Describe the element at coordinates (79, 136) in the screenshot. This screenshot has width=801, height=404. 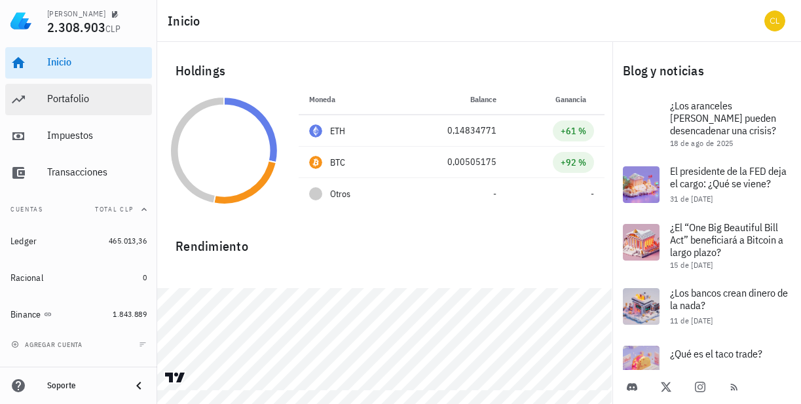
I see `a: Impuestos` at that location.